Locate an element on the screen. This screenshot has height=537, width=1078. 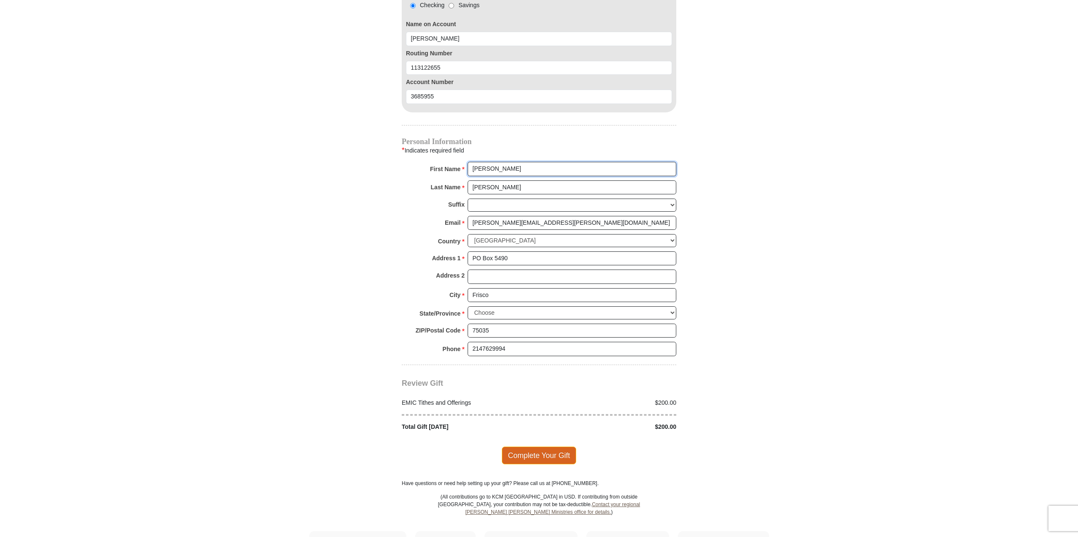
span: Complete Your Gift is located at coordinates (539, 455).